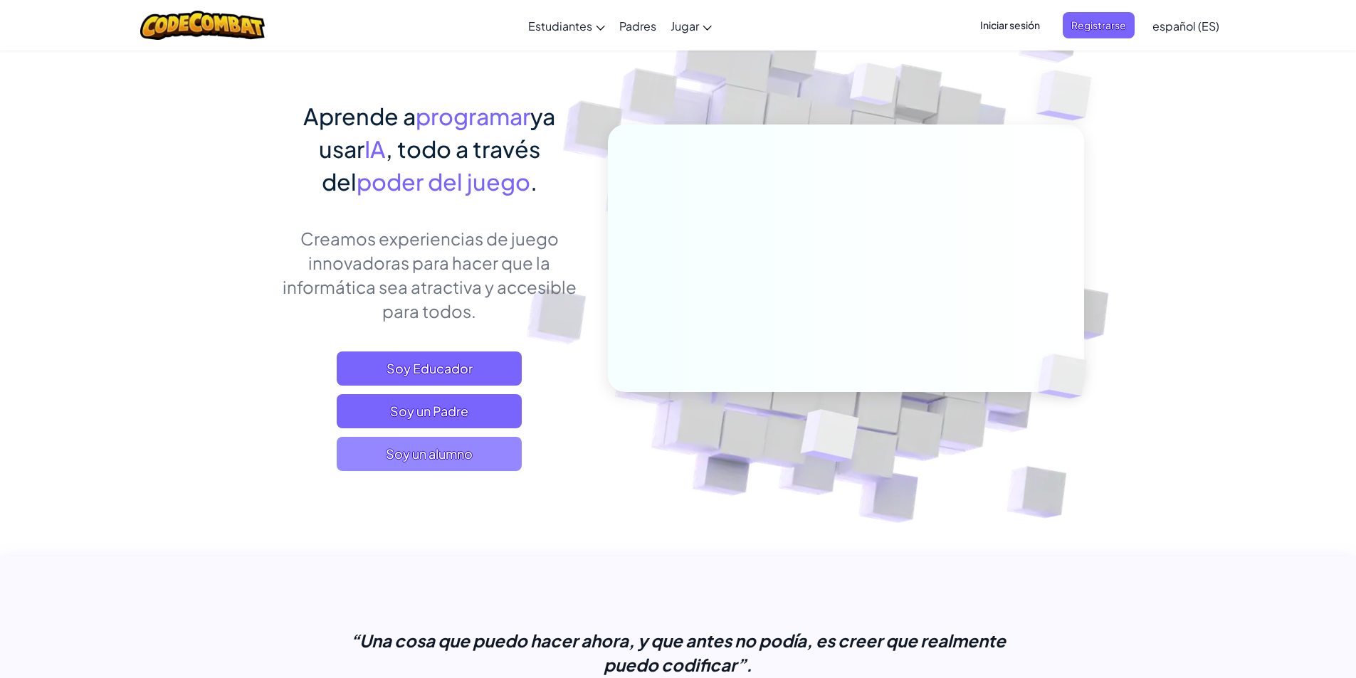 Image resolution: width=1356 pixels, height=678 pixels. I want to click on button: Soy un alumno, so click(429, 454).